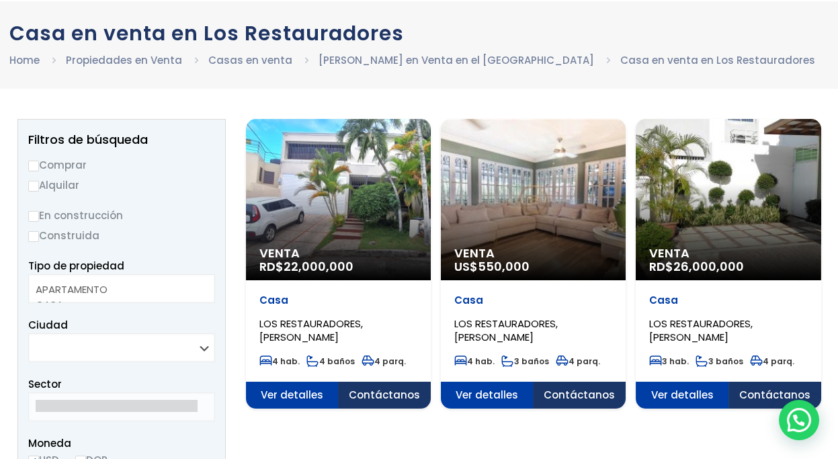 The image size is (838, 459). I want to click on span: Tipo de propiedad, so click(76, 266).